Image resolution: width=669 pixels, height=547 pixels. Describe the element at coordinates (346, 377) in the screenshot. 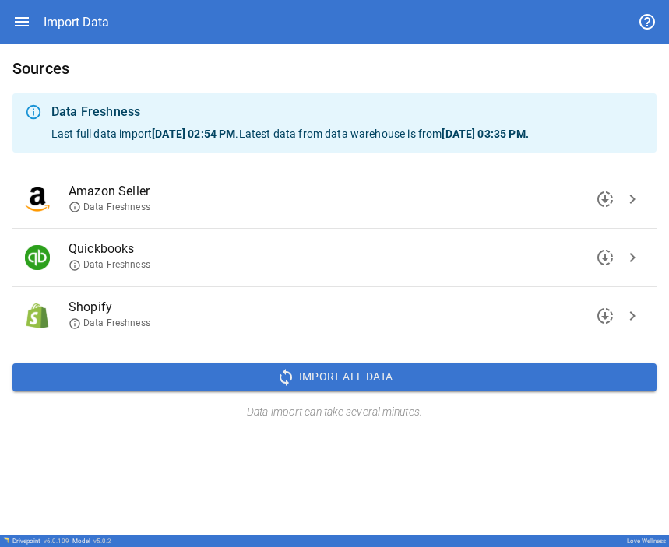

I see `span: Import All Data` at that location.